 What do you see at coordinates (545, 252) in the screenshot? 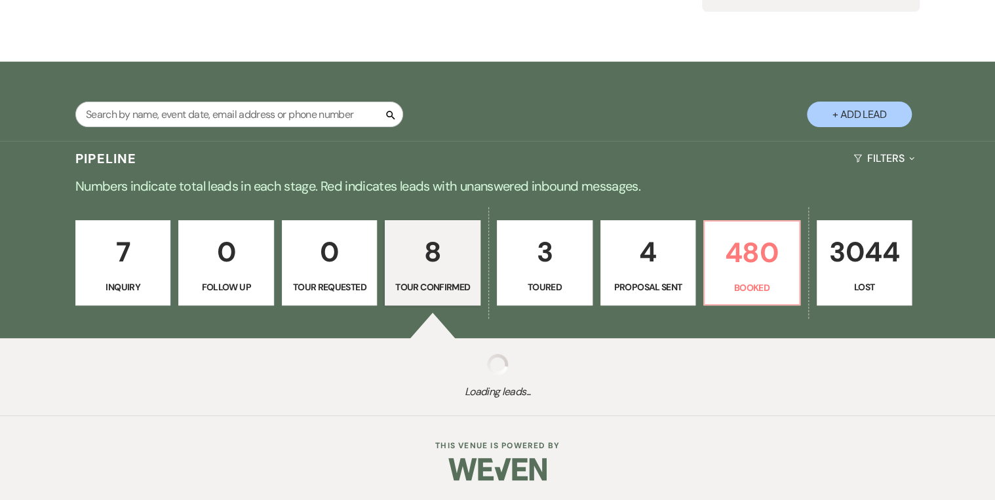
I see `p: 3` at bounding box center [545, 252].